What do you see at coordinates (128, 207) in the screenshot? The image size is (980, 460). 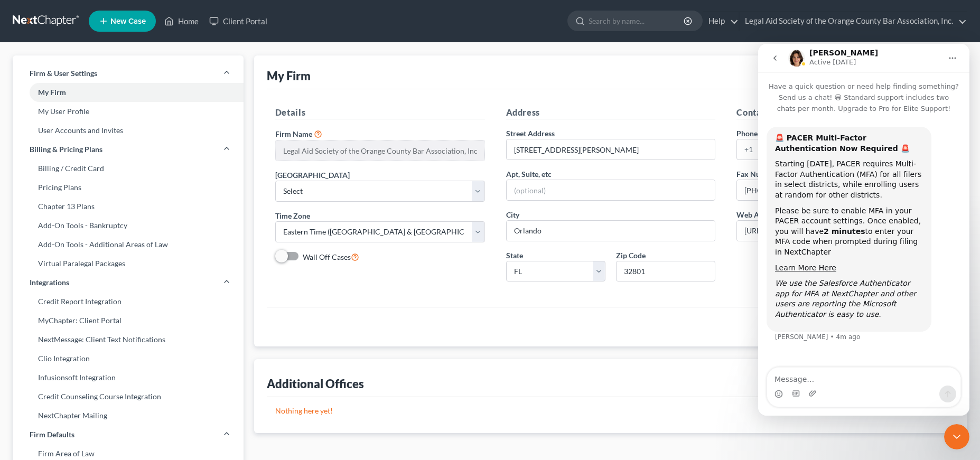 I see `a: Chapter 13 Plans` at bounding box center [128, 207].